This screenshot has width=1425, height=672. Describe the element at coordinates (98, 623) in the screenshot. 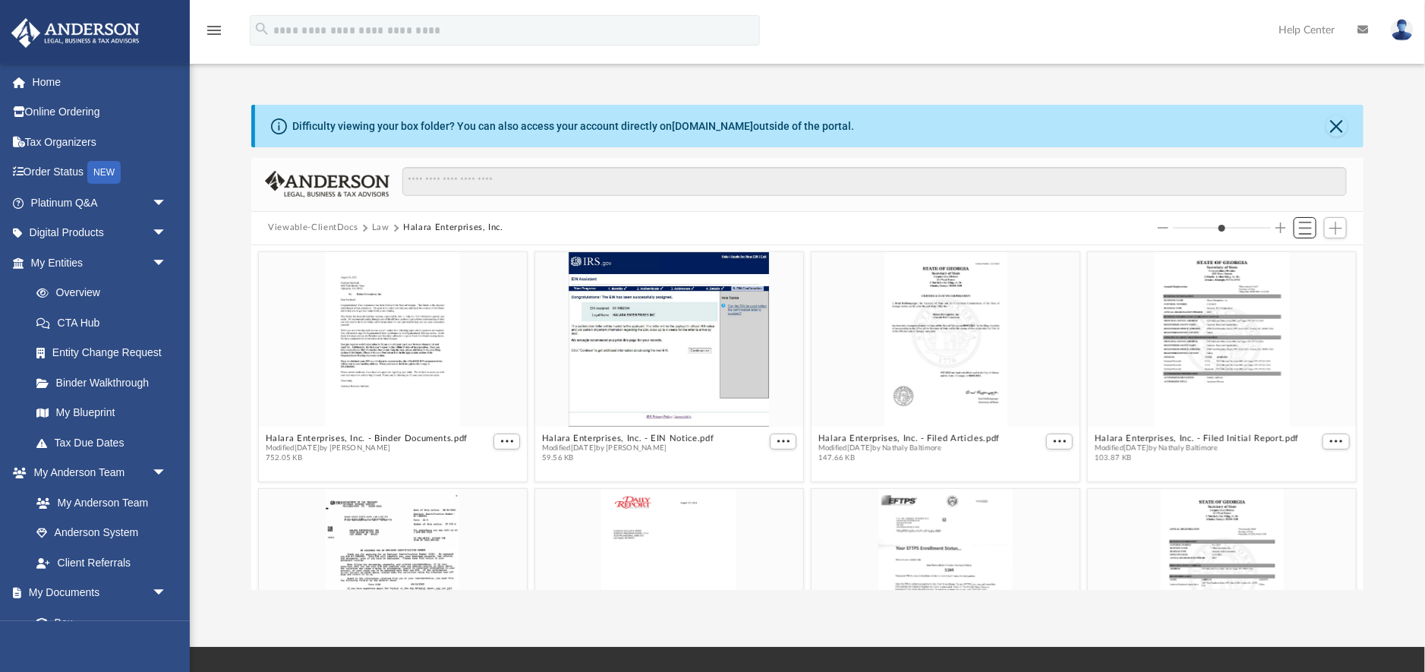

I see `a: Box` at that location.